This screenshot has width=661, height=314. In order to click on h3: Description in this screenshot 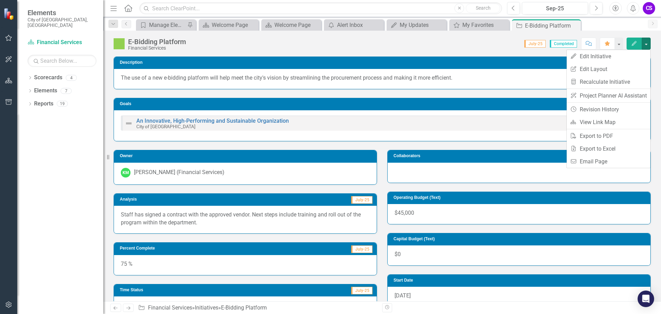, I will do `click(383, 62)`.